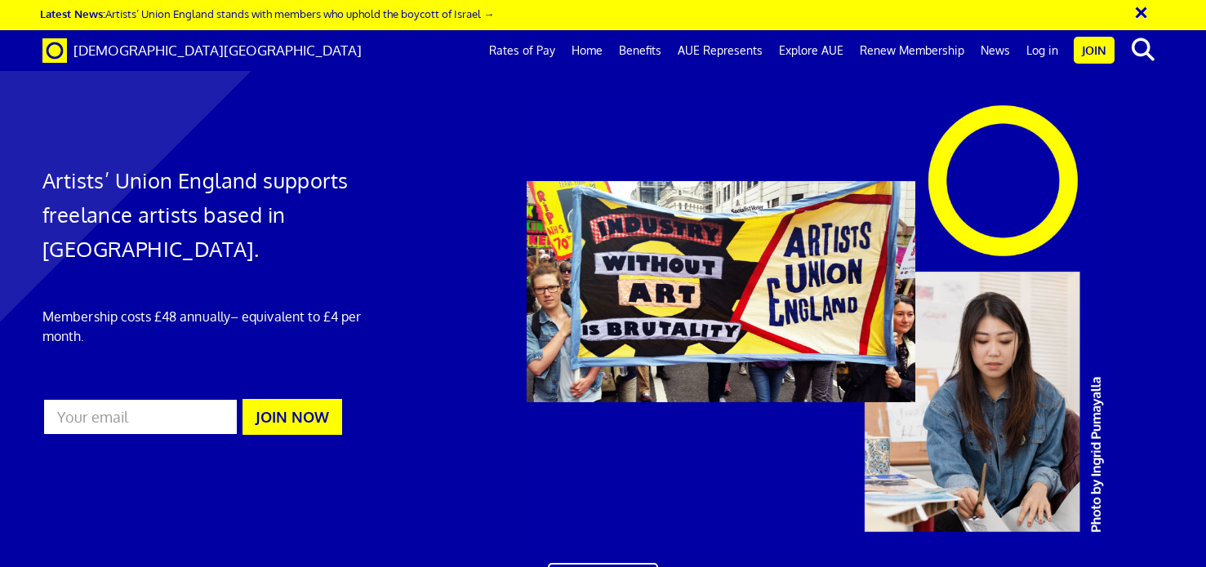  I want to click on button: search, so click(1142, 50).